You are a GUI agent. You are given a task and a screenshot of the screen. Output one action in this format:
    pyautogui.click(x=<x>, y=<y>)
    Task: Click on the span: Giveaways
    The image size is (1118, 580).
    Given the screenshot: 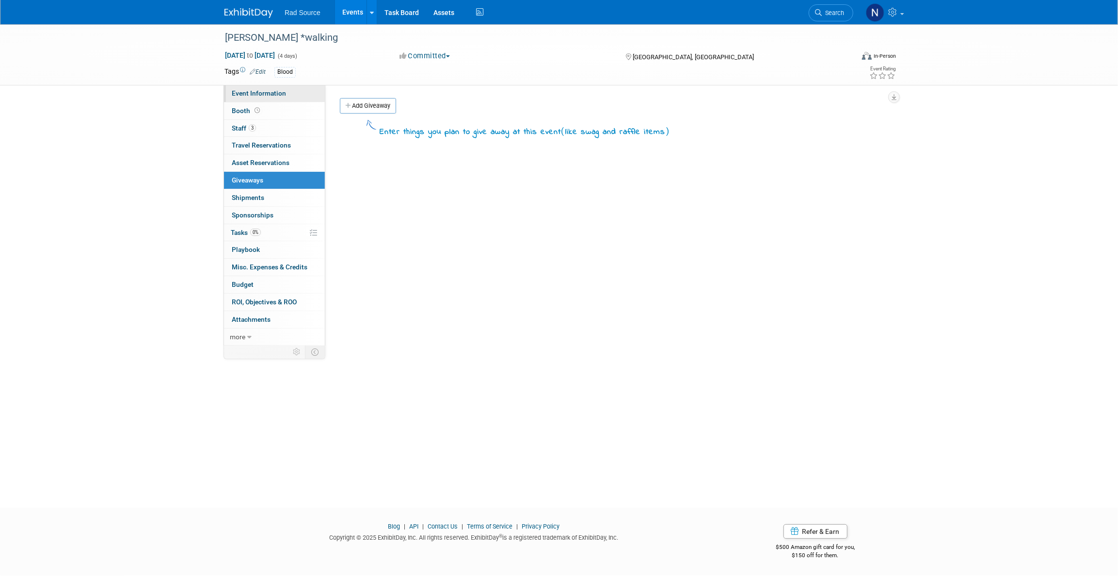 What is the action you would take?
    pyautogui.click(x=247, y=180)
    